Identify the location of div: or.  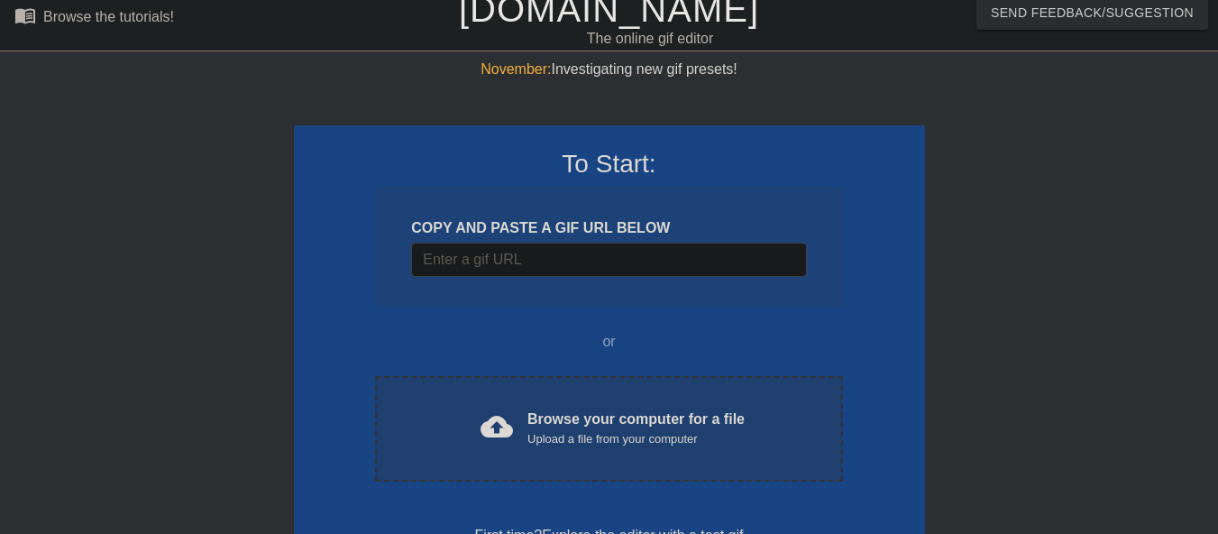
(609, 342).